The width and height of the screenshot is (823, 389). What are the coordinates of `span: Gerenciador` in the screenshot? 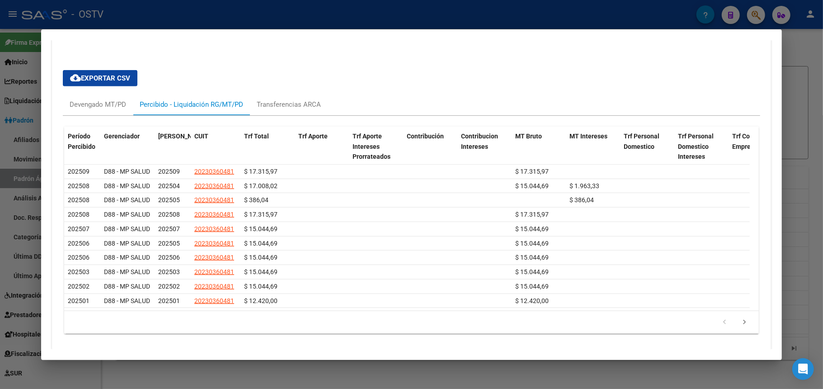 It's located at (122, 136).